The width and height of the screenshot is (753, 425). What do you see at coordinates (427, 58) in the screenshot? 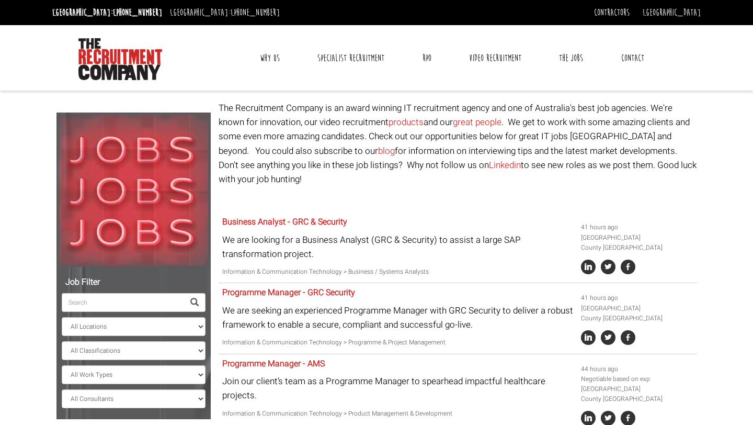
I see `a: RPO` at bounding box center [427, 58].